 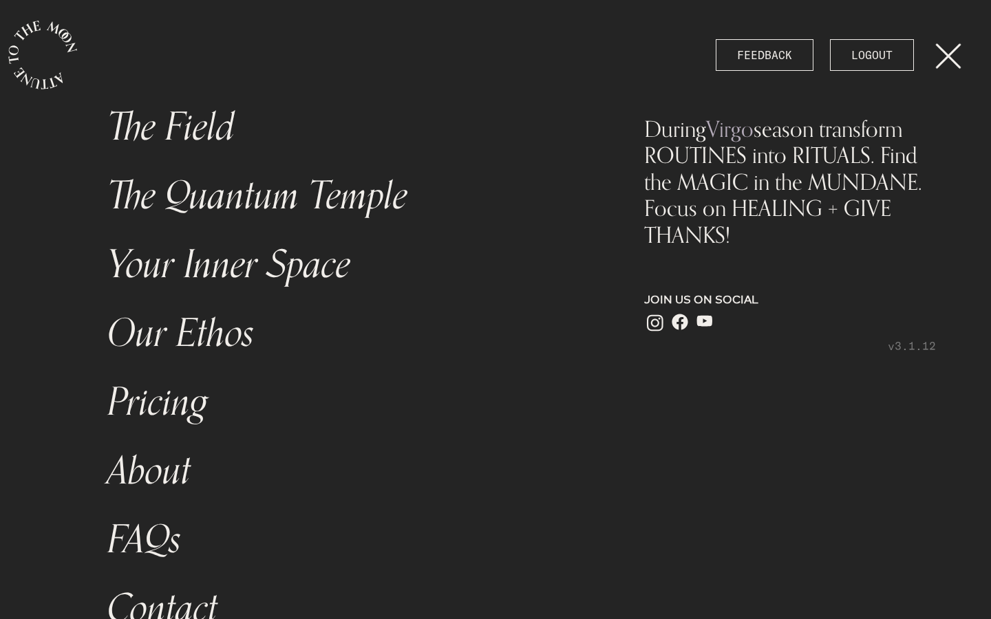 What do you see at coordinates (347, 334) in the screenshot?
I see `a: Our Ethos` at bounding box center [347, 334].